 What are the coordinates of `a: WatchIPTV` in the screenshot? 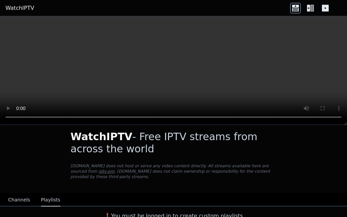 It's located at (20, 8).